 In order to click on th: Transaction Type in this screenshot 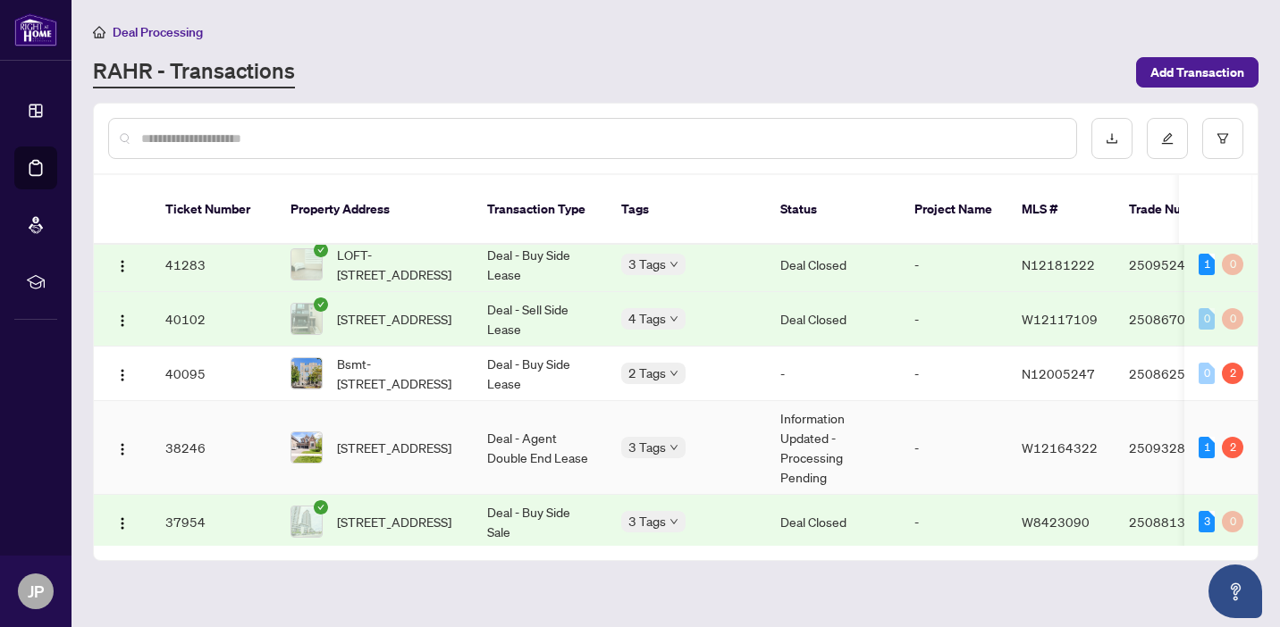, I will do `click(540, 210)`.